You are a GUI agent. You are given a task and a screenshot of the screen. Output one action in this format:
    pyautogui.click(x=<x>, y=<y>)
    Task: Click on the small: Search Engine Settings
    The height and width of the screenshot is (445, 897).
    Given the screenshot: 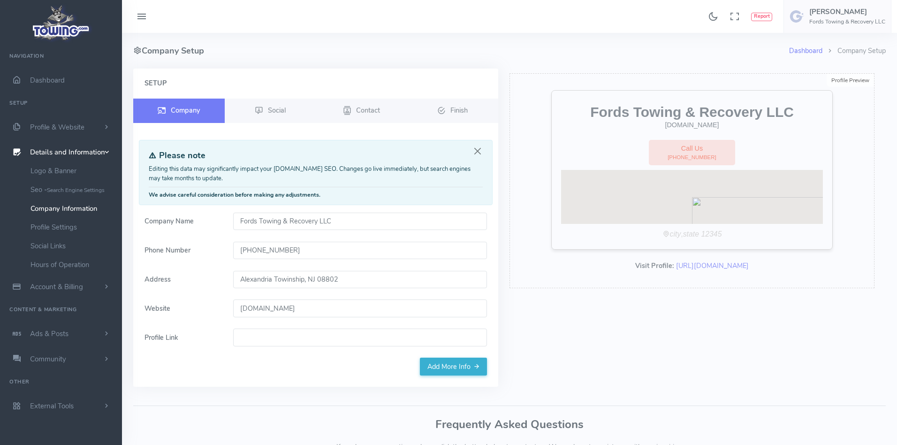 What is the action you would take?
    pyautogui.click(x=76, y=190)
    